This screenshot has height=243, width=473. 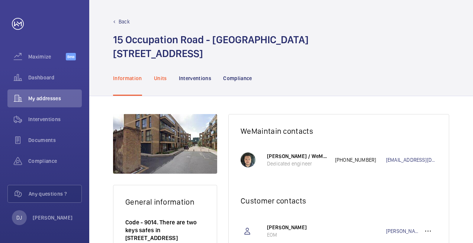 I want to click on h2: Customer contacts, so click(x=339, y=200).